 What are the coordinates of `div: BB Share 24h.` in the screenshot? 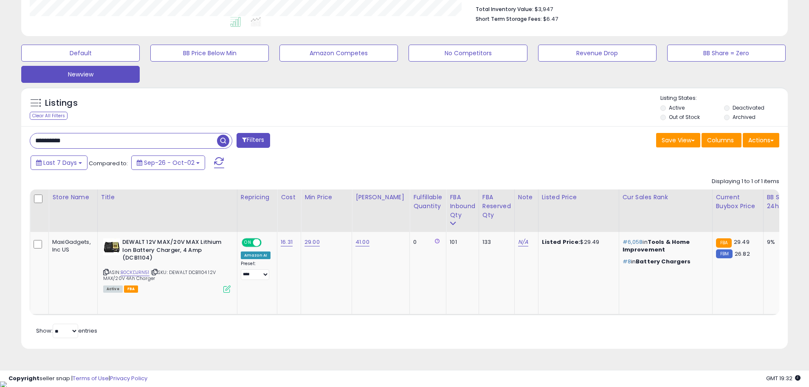 It's located at (782, 202).